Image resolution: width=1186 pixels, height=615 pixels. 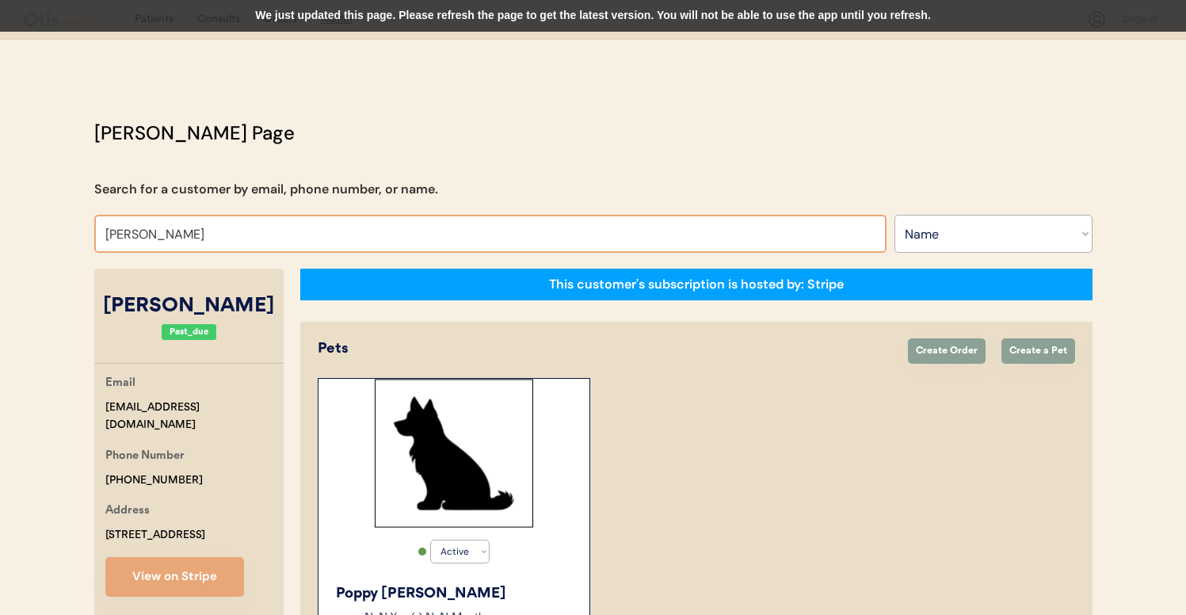 I want to click on div: Address, so click(x=128, y=511).